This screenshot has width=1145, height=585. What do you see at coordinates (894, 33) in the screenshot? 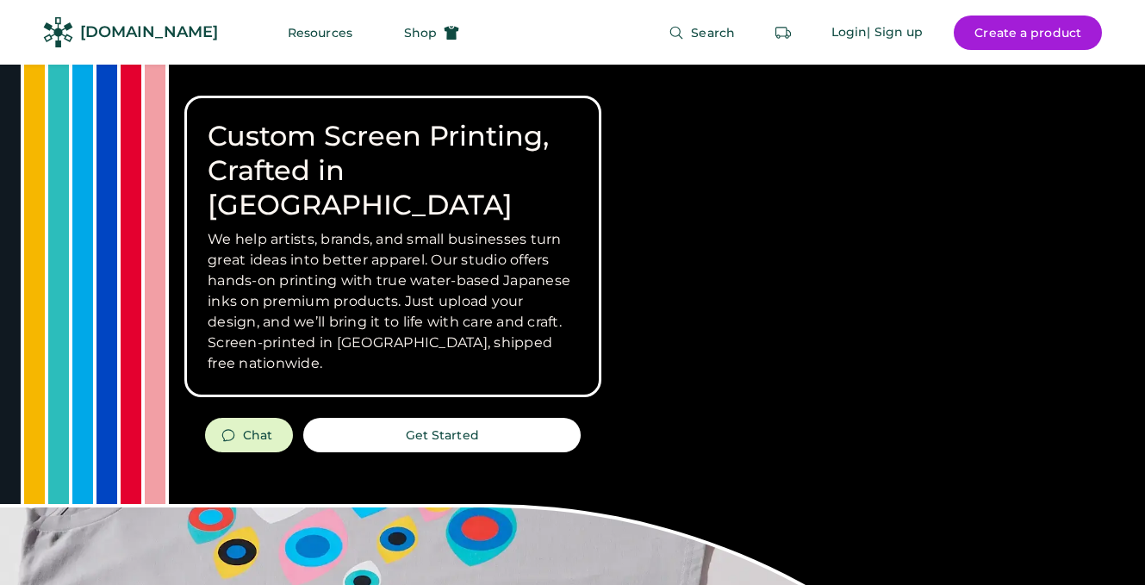
I see `div: | Sign up` at bounding box center [894, 33].